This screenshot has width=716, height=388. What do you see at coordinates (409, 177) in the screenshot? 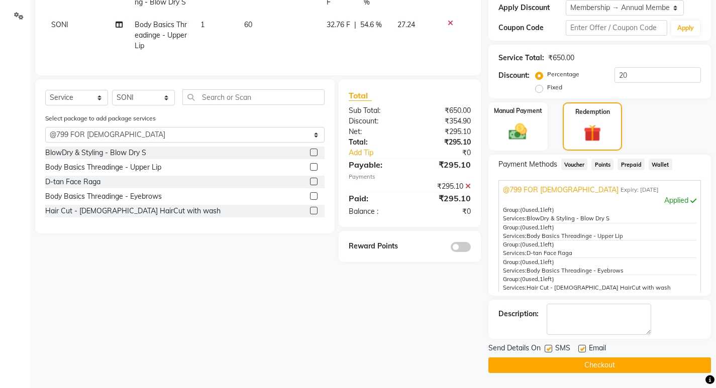
I see `div: Payments` at bounding box center [409, 177].